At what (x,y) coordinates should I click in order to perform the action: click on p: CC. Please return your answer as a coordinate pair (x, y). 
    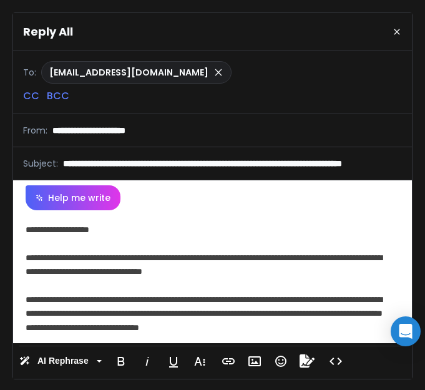
    Looking at the image, I should click on (31, 96).